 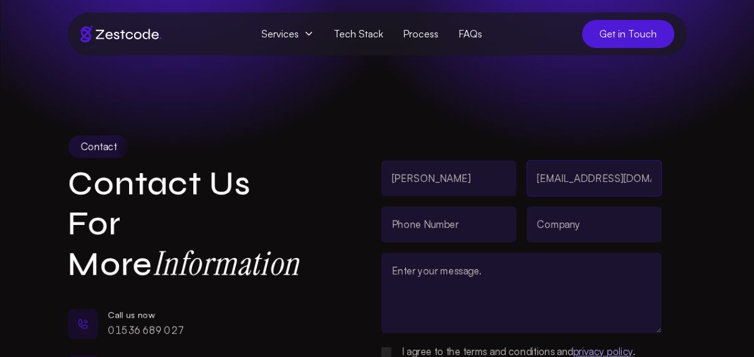 I want to click on a: Process, so click(x=420, y=34).